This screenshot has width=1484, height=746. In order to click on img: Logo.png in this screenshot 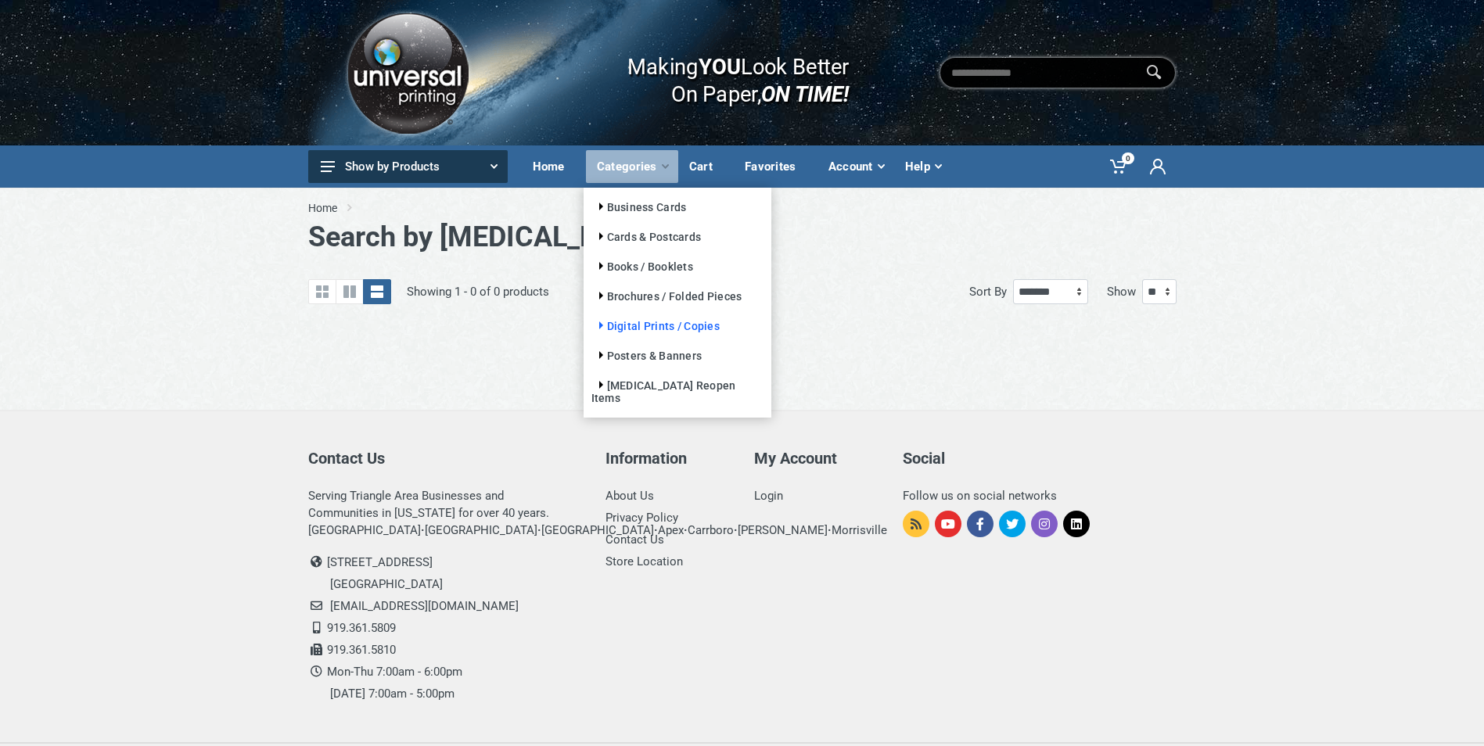, I will do `click(408, 73)`.